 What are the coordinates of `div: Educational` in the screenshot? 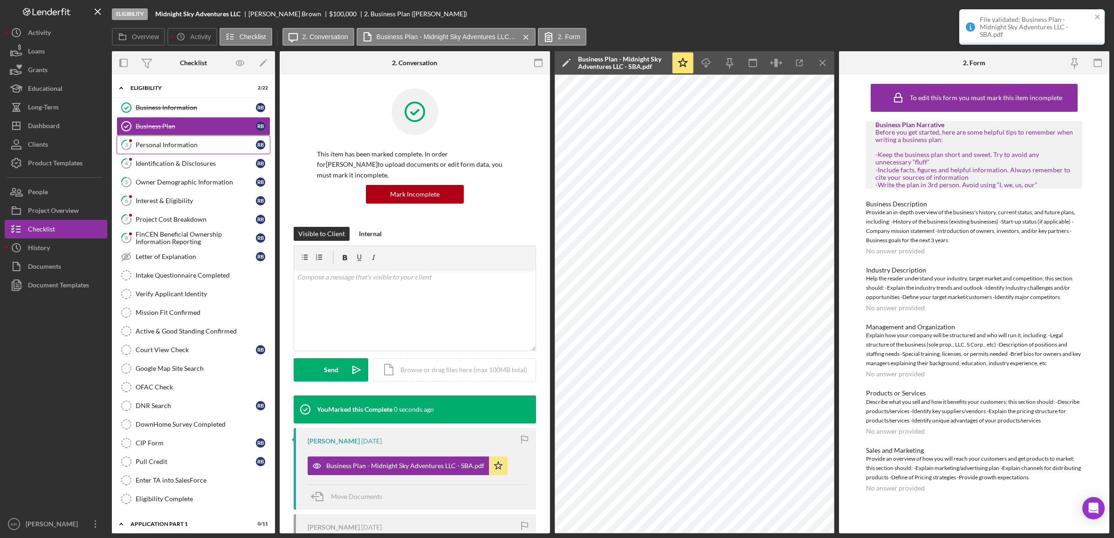 It's located at (45, 90).